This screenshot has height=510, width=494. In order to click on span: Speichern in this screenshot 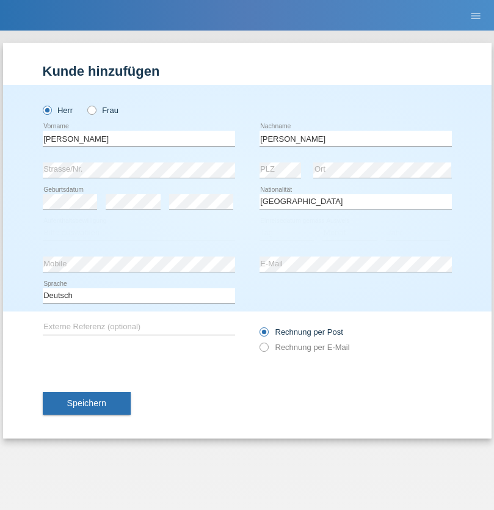, I will do `click(87, 403)`.